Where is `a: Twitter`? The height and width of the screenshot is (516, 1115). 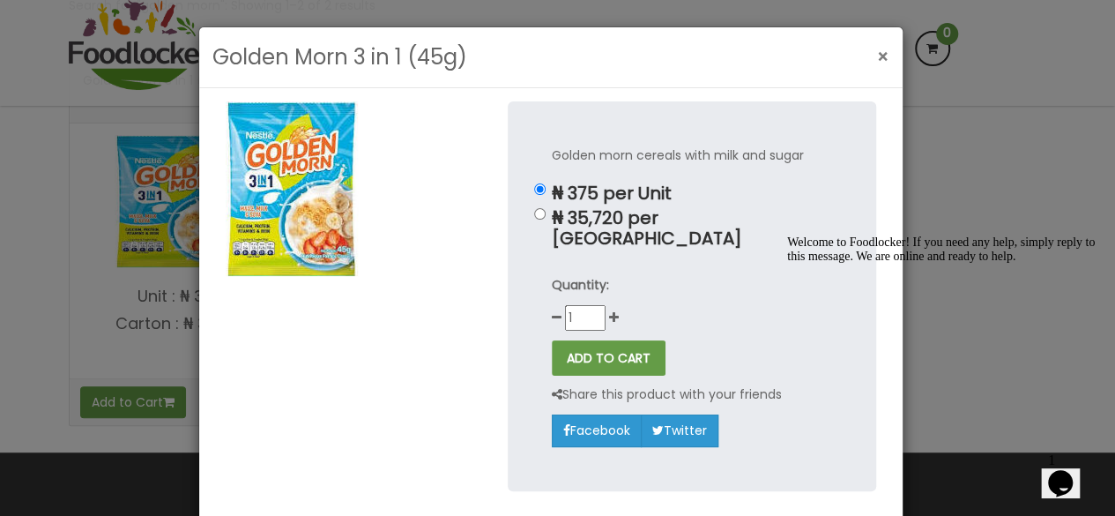
a: Twitter is located at coordinates (680, 430).